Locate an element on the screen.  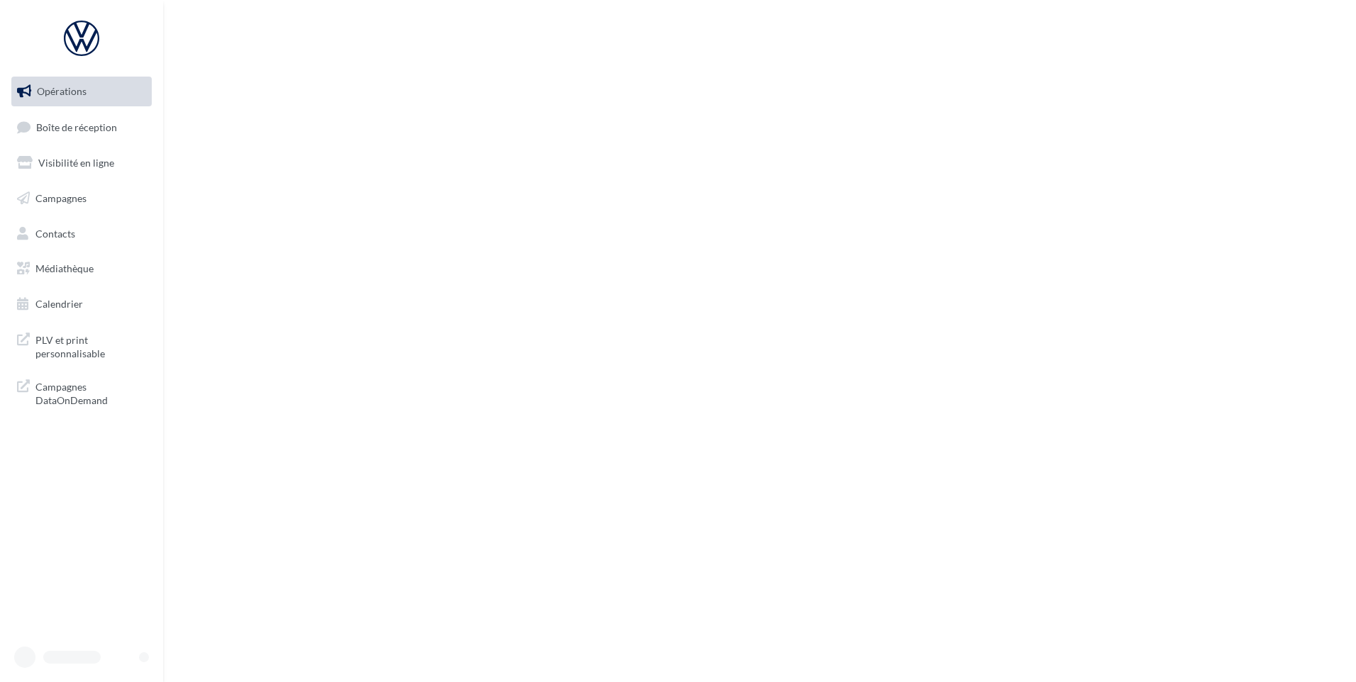
a: Calendrier is located at coordinates (82, 304).